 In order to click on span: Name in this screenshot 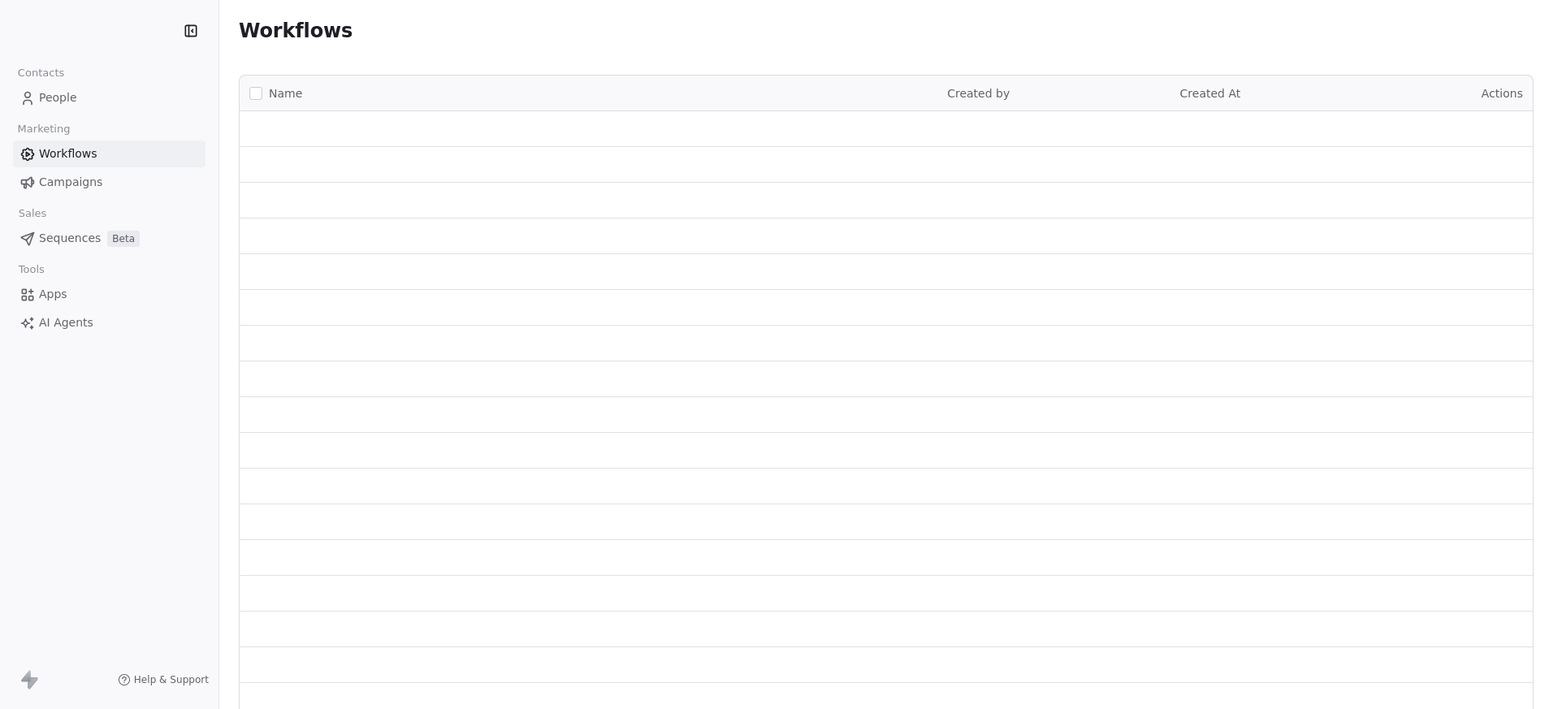, I will do `click(285, 93)`.